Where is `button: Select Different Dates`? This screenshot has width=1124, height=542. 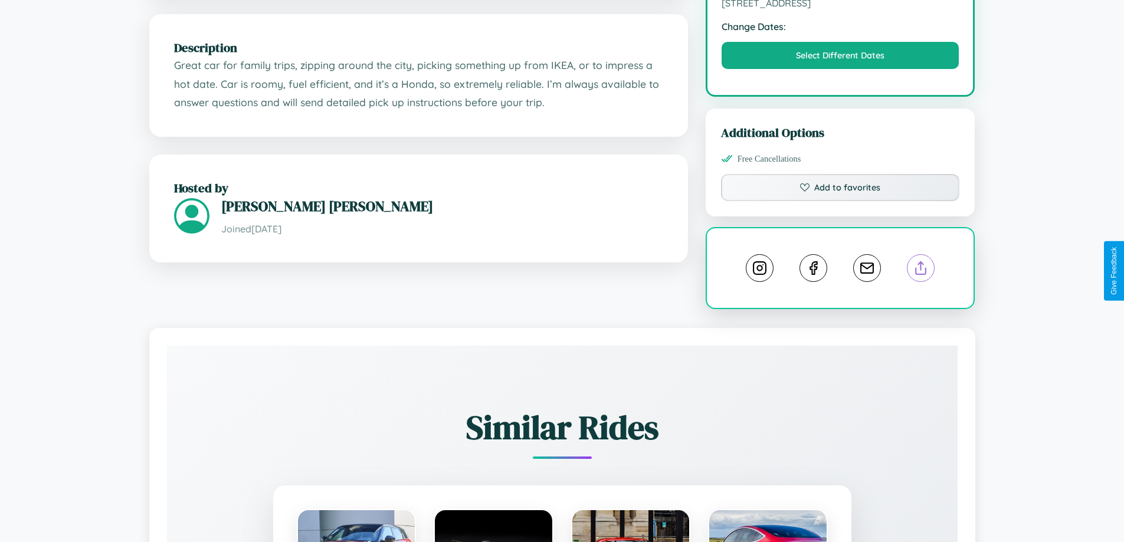
button: Select Different Dates is located at coordinates (840, 55).